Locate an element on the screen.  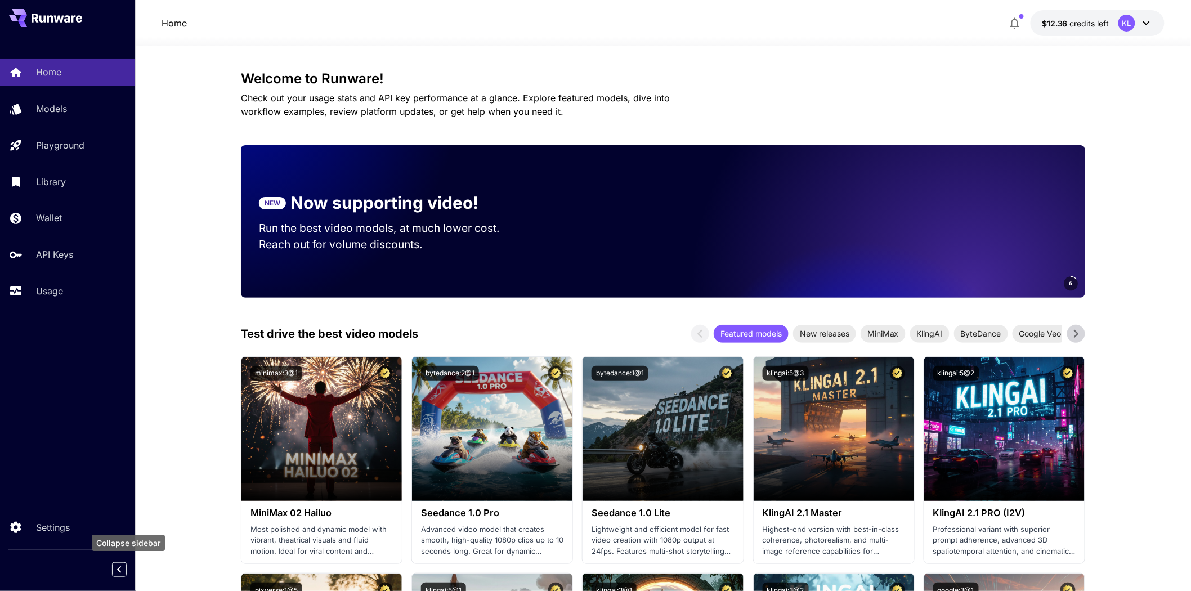
p: Highest-end version with best-in-class coherence, photorealism, and multi-image reference capabil... is located at coordinates (833, 540).